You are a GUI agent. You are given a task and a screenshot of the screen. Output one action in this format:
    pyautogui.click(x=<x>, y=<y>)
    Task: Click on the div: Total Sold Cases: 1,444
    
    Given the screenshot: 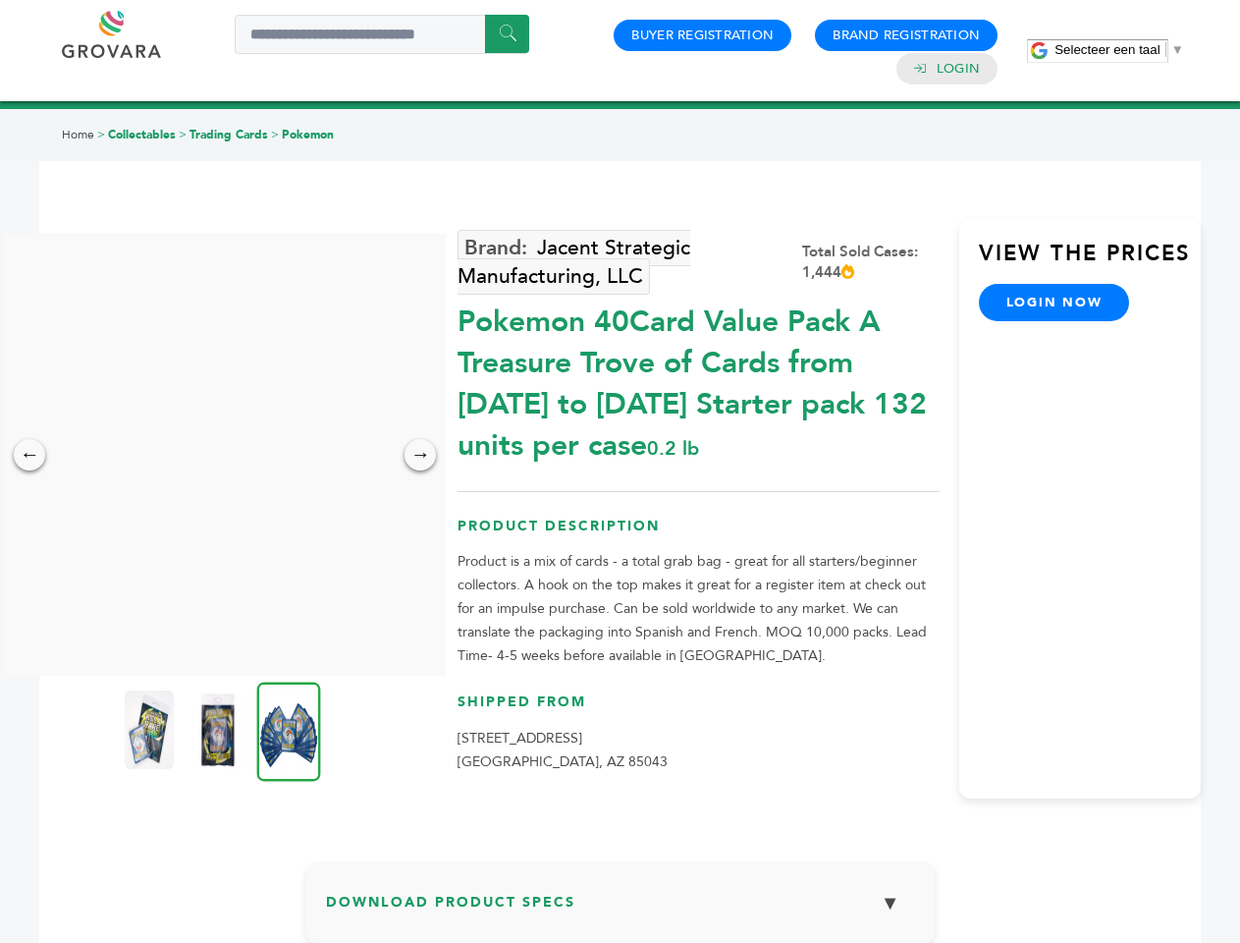 What is the action you would take?
    pyautogui.click(x=871, y=262)
    